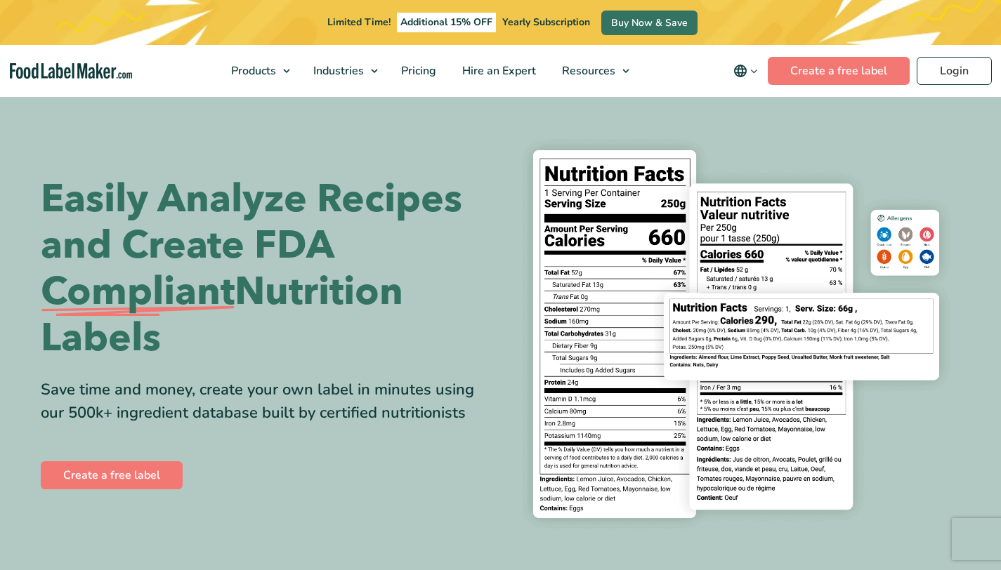 The image size is (1001, 570). Describe the element at coordinates (258, 71) in the screenshot. I see `a: Products` at that location.